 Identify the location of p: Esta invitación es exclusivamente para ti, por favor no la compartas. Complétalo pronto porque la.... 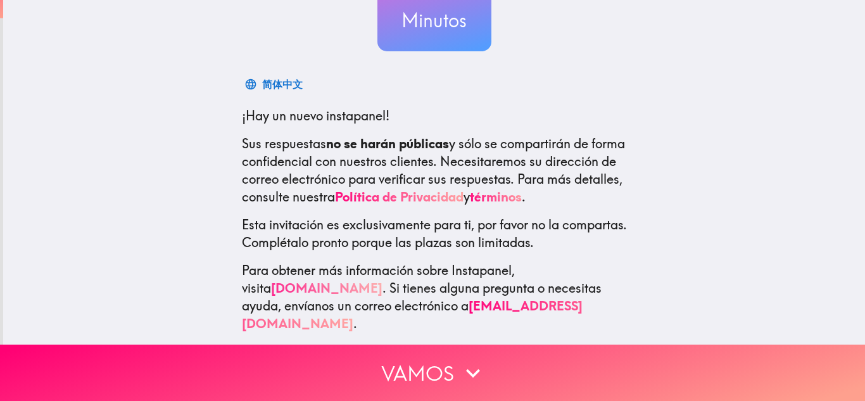
(434, 234).